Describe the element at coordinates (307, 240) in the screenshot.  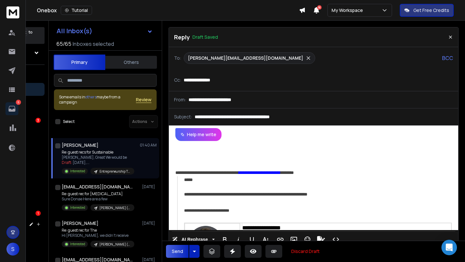
I see `button: Emoticons` at that location.